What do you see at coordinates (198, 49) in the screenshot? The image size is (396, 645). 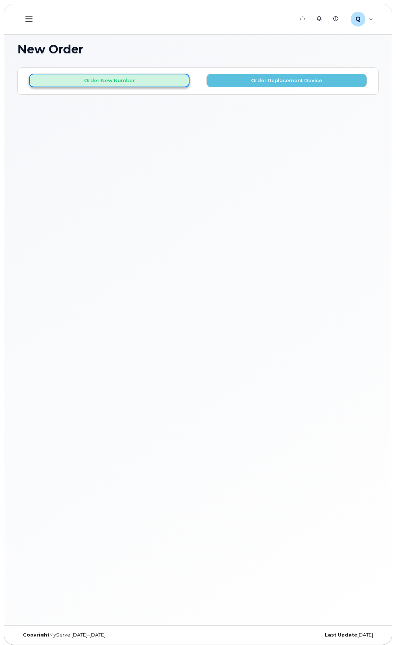 I see `h1: New Order` at bounding box center [198, 49].